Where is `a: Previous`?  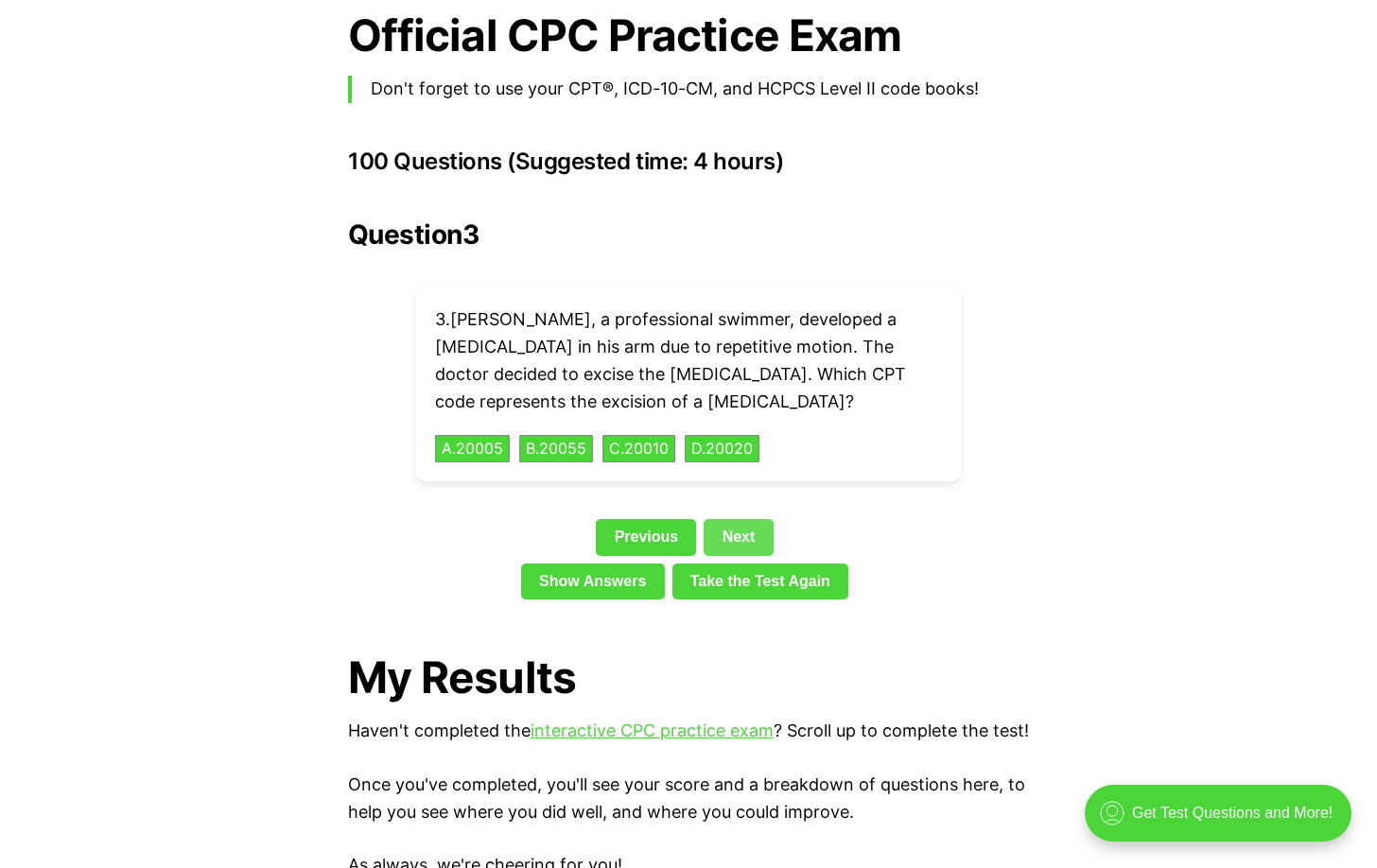 a: Previous is located at coordinates (646, 537).